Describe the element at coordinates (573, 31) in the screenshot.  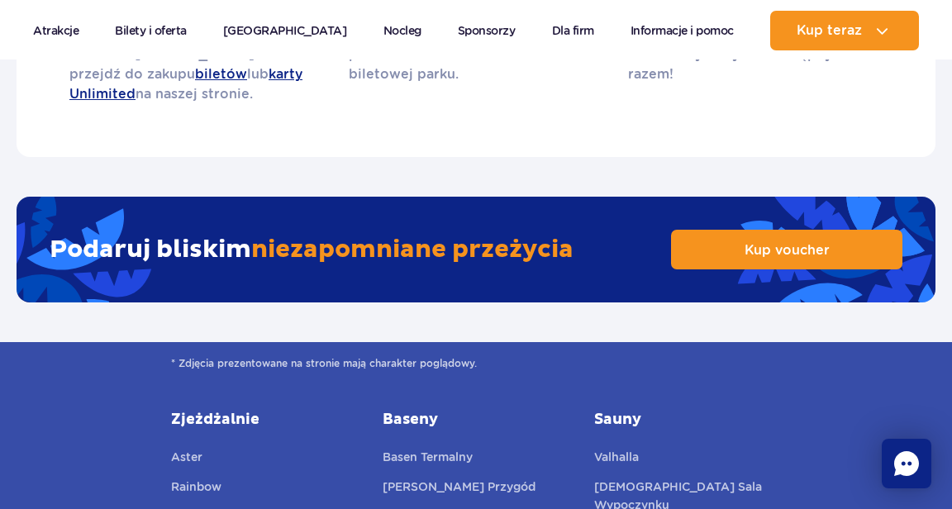
I see `a: Dla firm` at that location.